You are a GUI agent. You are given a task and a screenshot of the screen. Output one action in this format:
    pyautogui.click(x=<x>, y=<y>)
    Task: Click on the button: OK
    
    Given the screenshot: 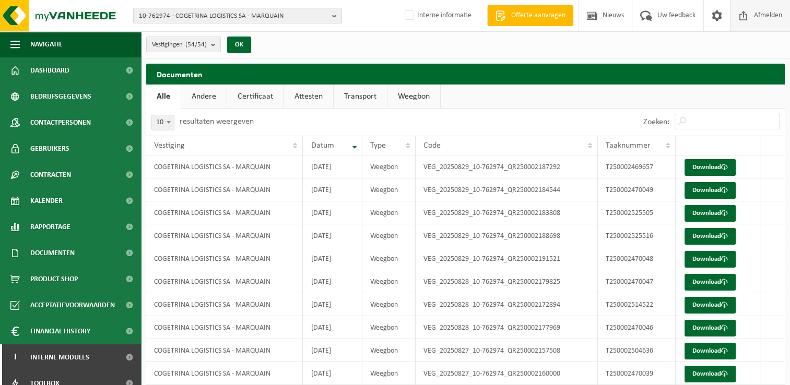 What is the action you would take?
    pyautogui.click(x=239, y=45)
    